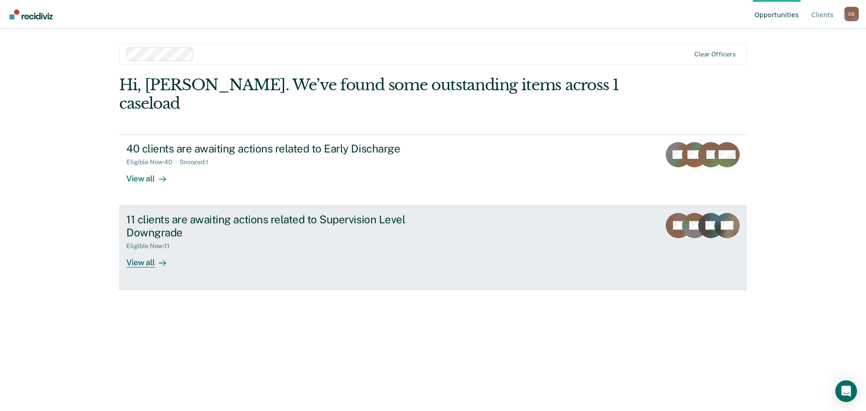 Image resolution: width=866 pixels, height=411 pixels. What do you see at coordinates (715, 54) in the screenshot?
I see `div: Clear officers` at bounding box center [715, 54].